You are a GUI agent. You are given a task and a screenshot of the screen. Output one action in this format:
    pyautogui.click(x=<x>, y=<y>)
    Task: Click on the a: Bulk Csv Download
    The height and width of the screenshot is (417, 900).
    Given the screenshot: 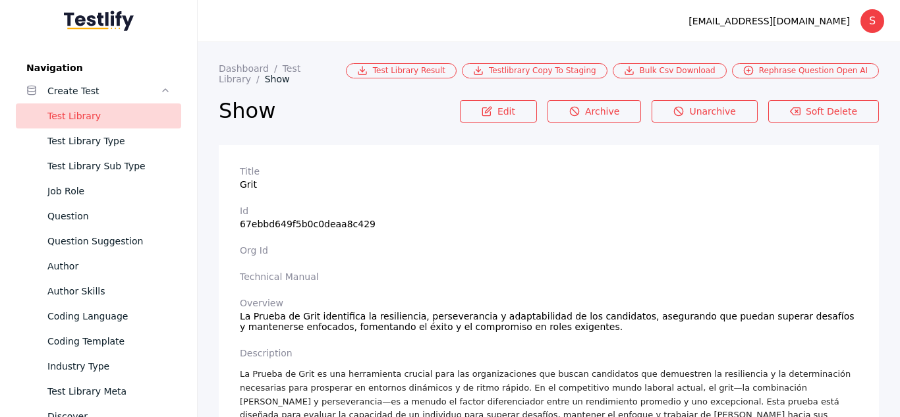 What is the action you would take?
    pyautogui.click(x=670, y=71)
    